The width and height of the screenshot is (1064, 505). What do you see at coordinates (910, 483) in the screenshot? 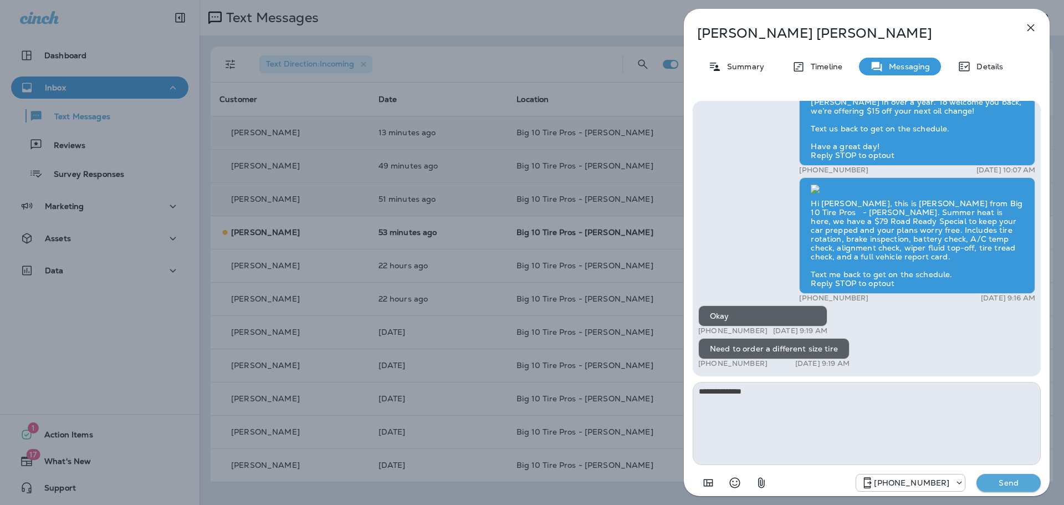
I see `div: +1 (601) 808-4206` at bounding box center [910, 483].